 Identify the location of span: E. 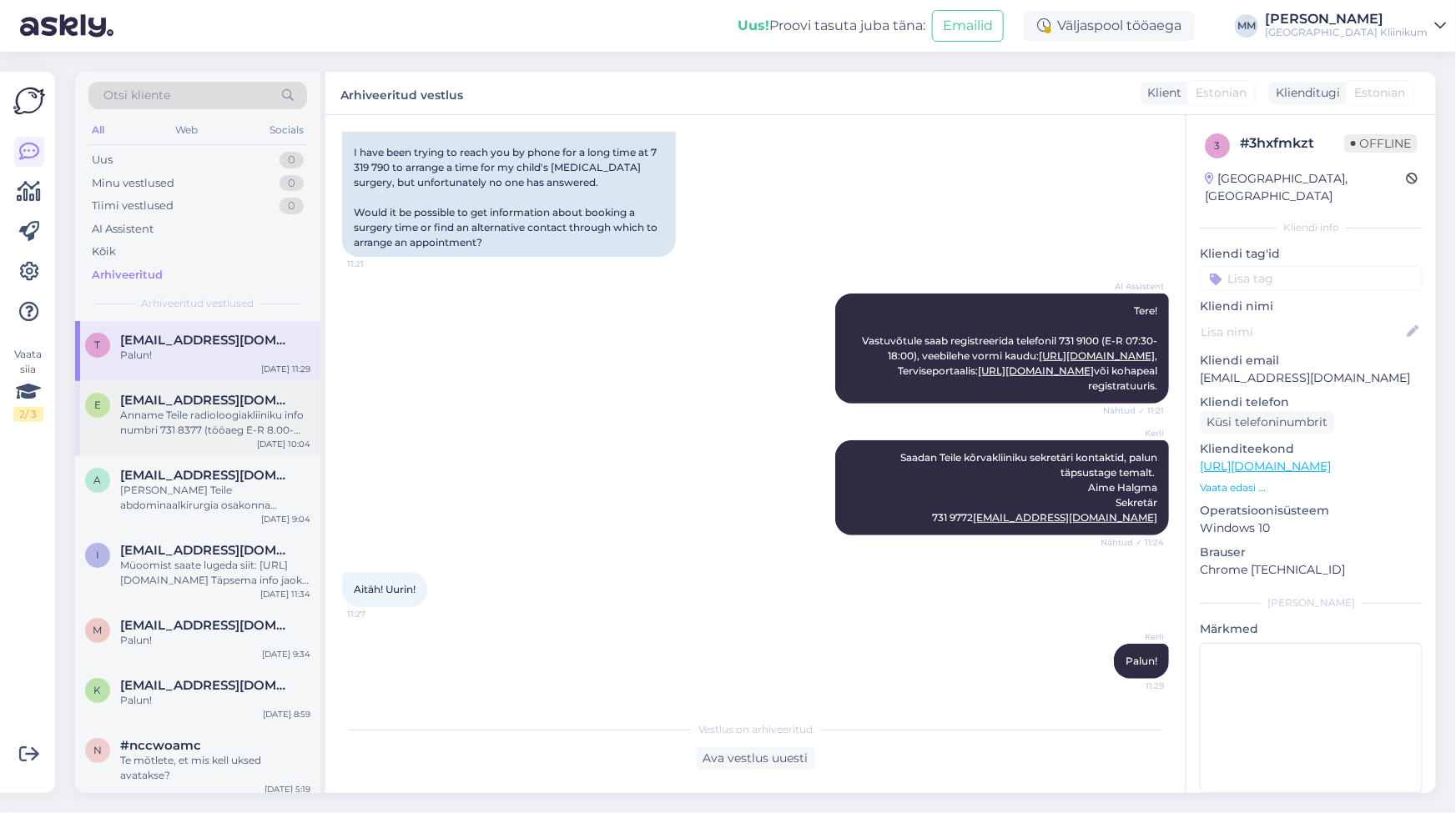
(98, 405).